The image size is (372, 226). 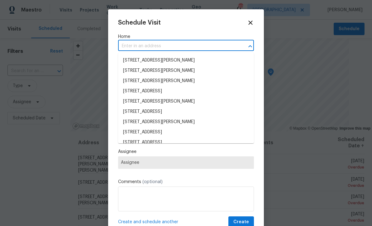 What do you see at coordinates (186, 37) in the screenshot?
I see `label: Home` at bounding box center [186, 37].